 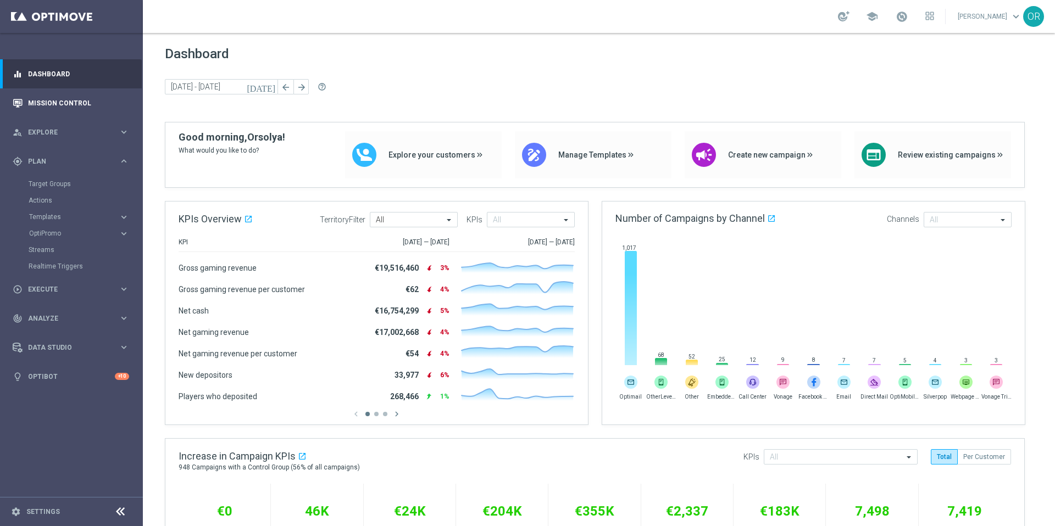 I want to click on div: Data Studio keyboard_arrow_right, so click(x=71, y=348).